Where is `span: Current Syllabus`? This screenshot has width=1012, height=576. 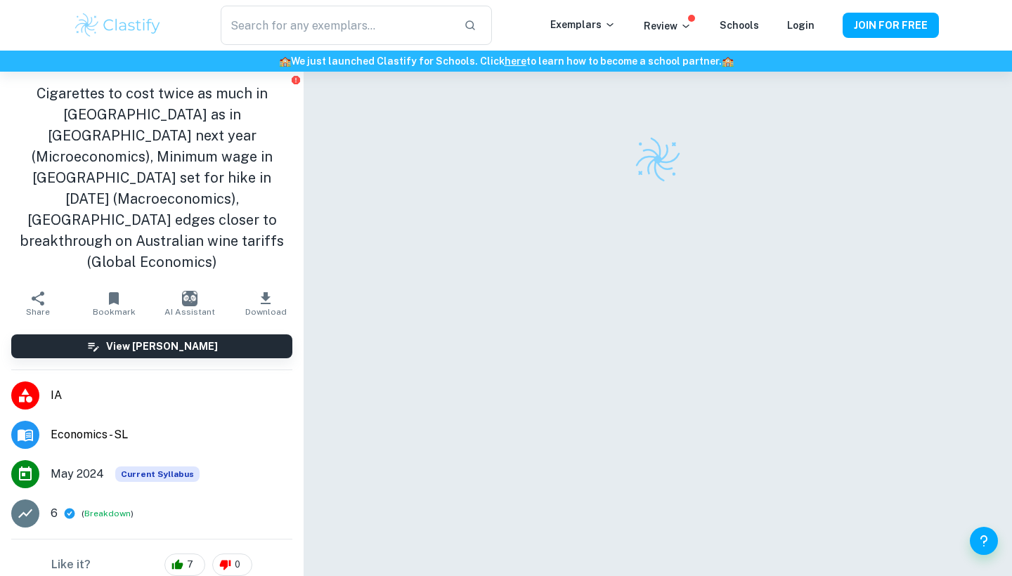
span: Current Syllabus is located at coordinates (157, 474).